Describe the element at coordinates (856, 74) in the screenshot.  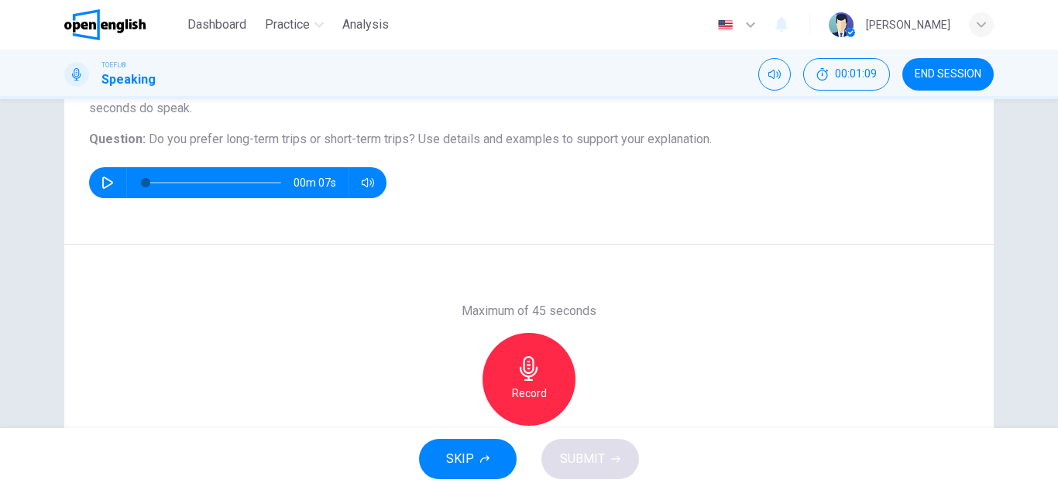
I see `span: 00:01:09` at that location.